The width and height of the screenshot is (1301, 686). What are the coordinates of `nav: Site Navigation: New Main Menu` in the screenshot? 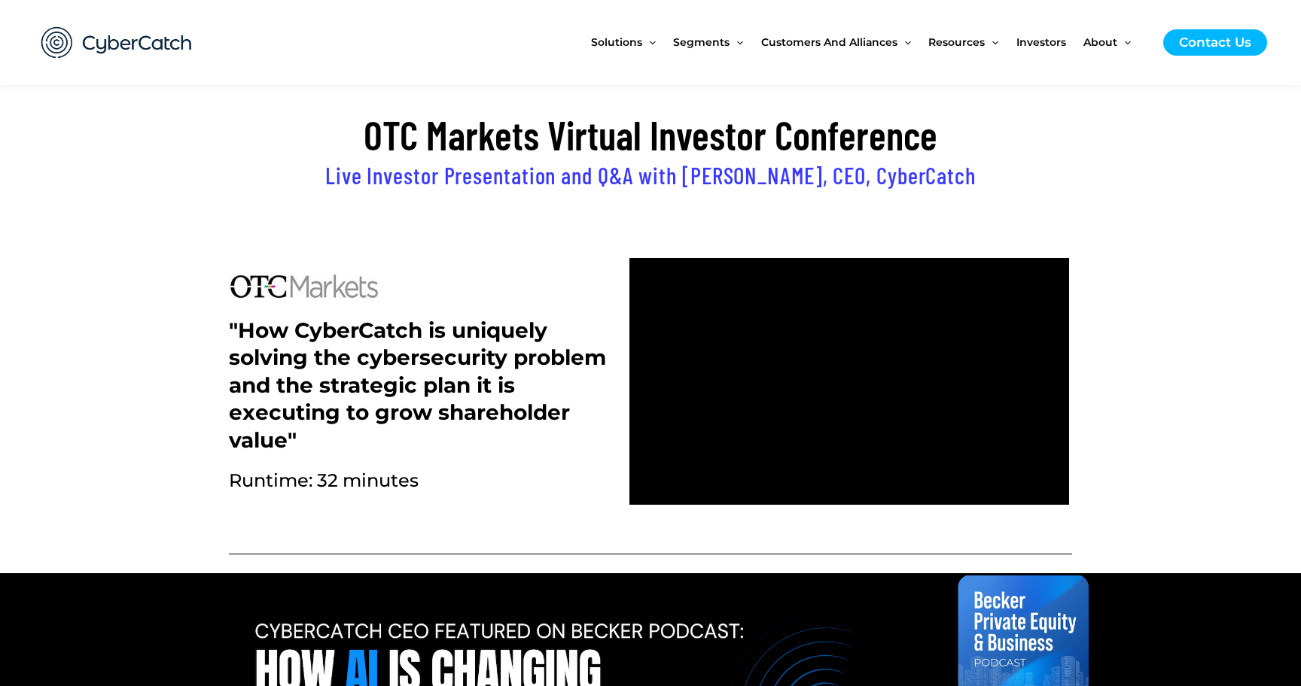 It's located at (869, 42).